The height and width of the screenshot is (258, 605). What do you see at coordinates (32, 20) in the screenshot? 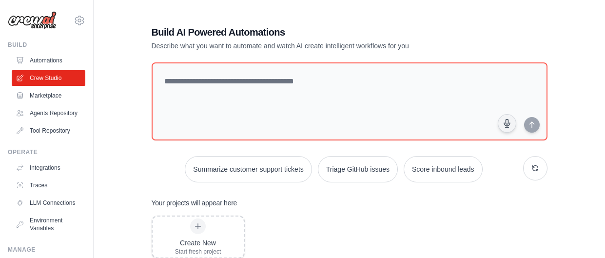
I see `img: Logo` at bounding box center [32, 20].